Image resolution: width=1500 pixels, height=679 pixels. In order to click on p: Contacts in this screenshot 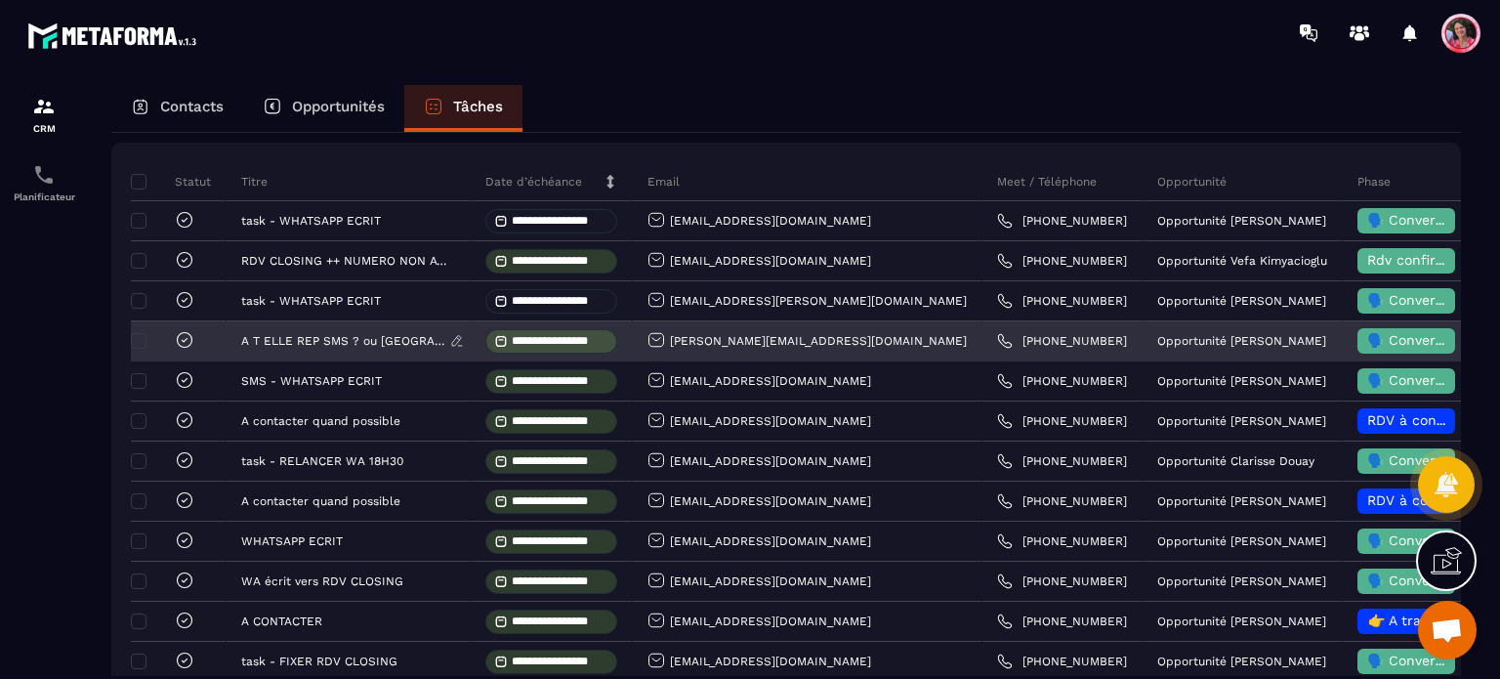, I will do `click(191, 106)`.